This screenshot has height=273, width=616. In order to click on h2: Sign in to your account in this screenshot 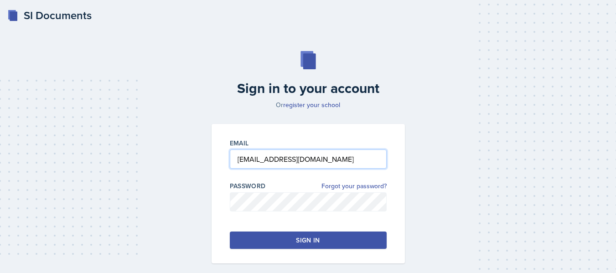, I will do `click(308, 88)`.